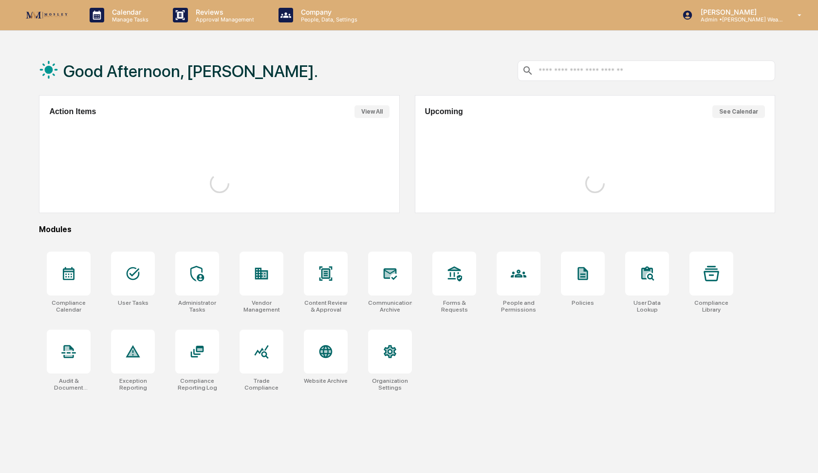 Image resolution: width=818 pixels, height=473 pixels. I want to click on div: Policies, so click(583, 303).